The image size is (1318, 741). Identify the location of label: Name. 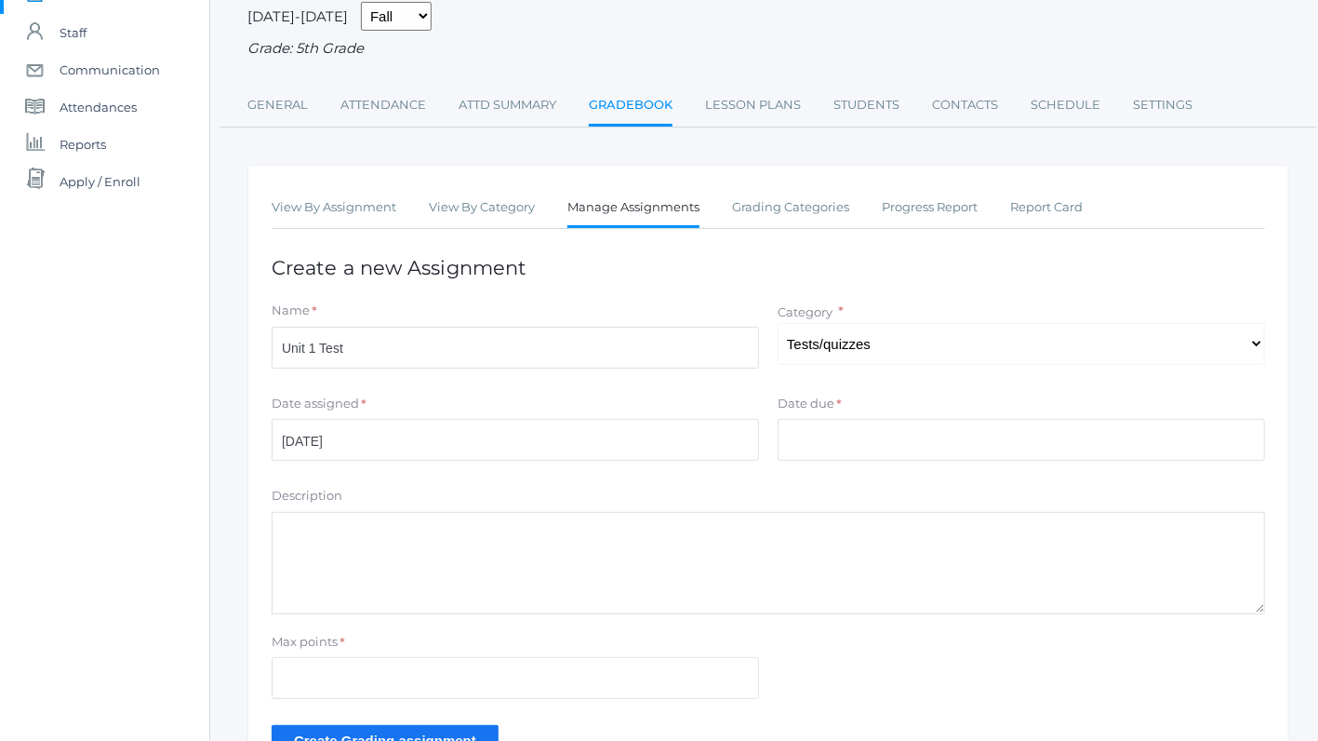
(290, 311).